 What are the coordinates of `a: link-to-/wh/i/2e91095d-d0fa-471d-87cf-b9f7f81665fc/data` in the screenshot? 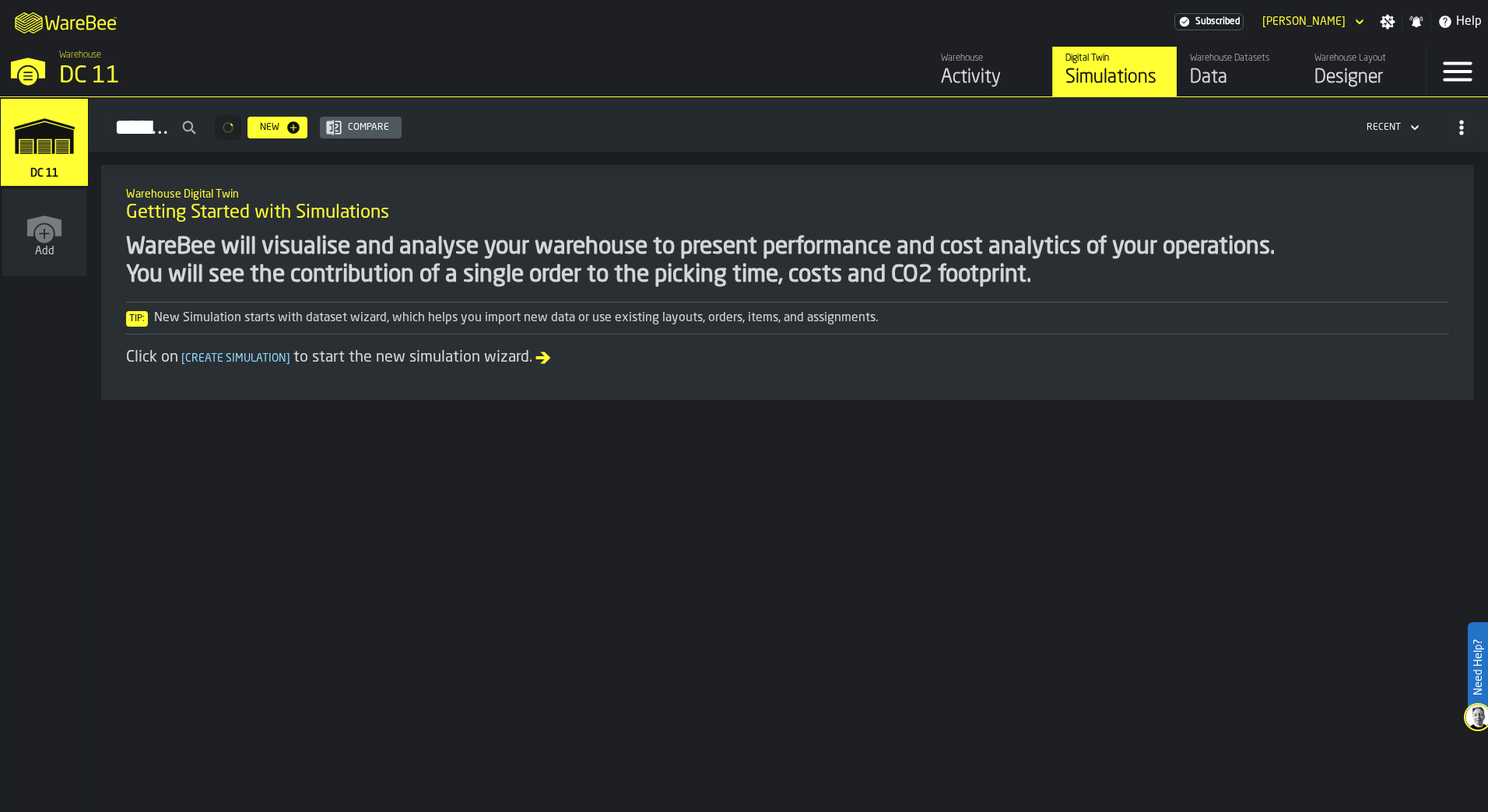 It's located at (1238, 71).